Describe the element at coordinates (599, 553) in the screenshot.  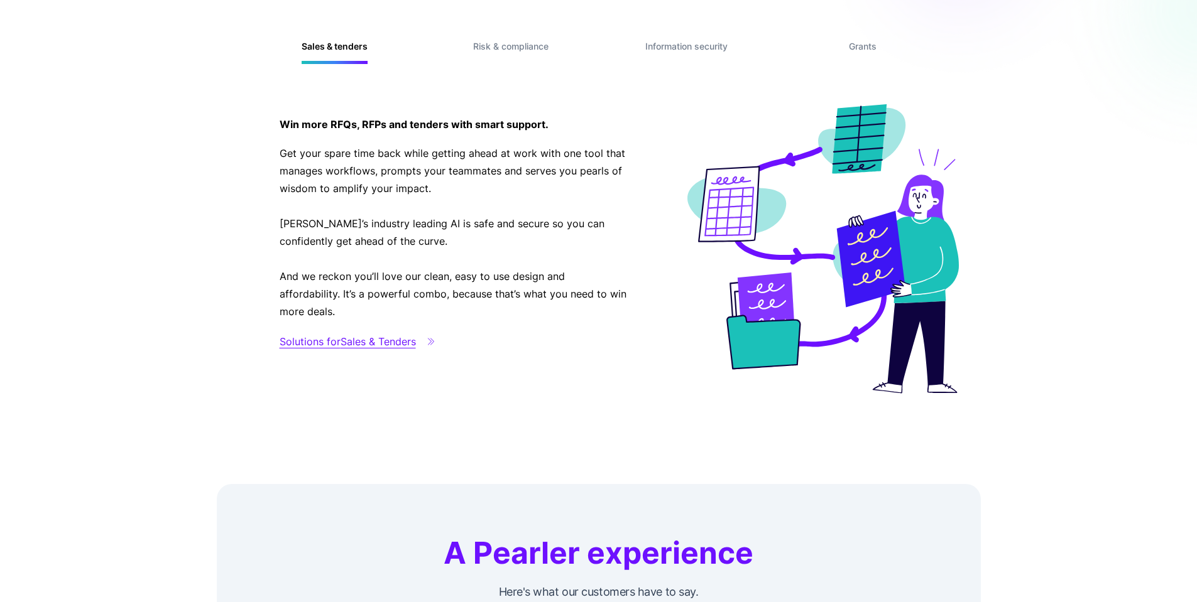
I see `h2: A Pearler experience` at that location.